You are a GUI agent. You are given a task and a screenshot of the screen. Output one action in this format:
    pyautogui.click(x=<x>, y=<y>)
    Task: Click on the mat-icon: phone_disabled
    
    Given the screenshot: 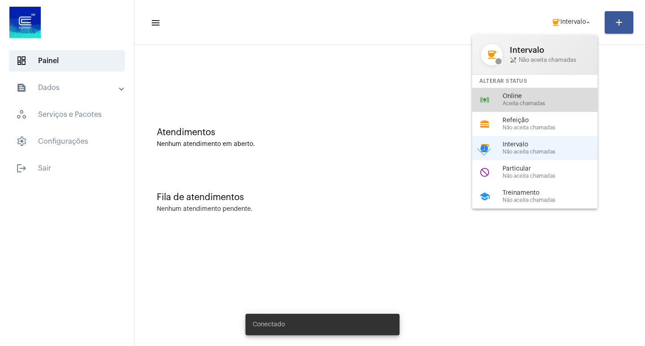 What is the action you would take?
    pyautogui.click(x=513, y=60)
    